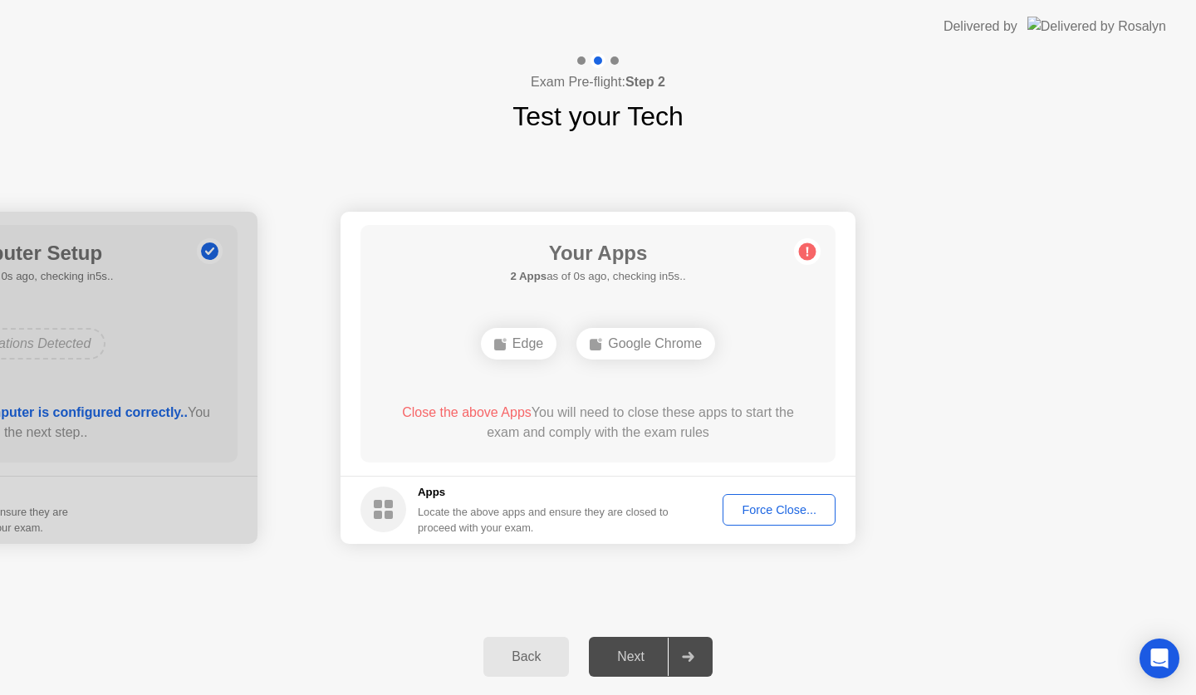 The width and height of the screenshot is (1196, 695). What do you see at coordinates (543, 520) in the screenshot?
I see `div: Locate the above apps and ensure they are closed to proceed with your exam.` at bounding box center [543, 520].